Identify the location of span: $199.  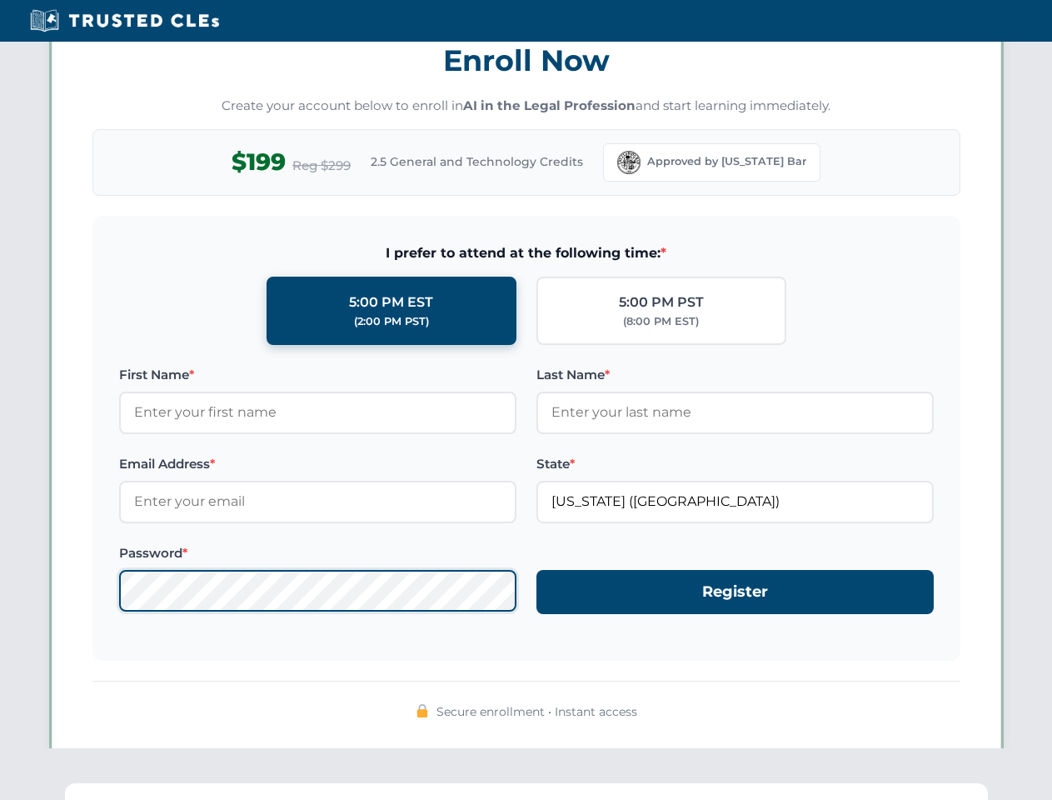
(258, 162).